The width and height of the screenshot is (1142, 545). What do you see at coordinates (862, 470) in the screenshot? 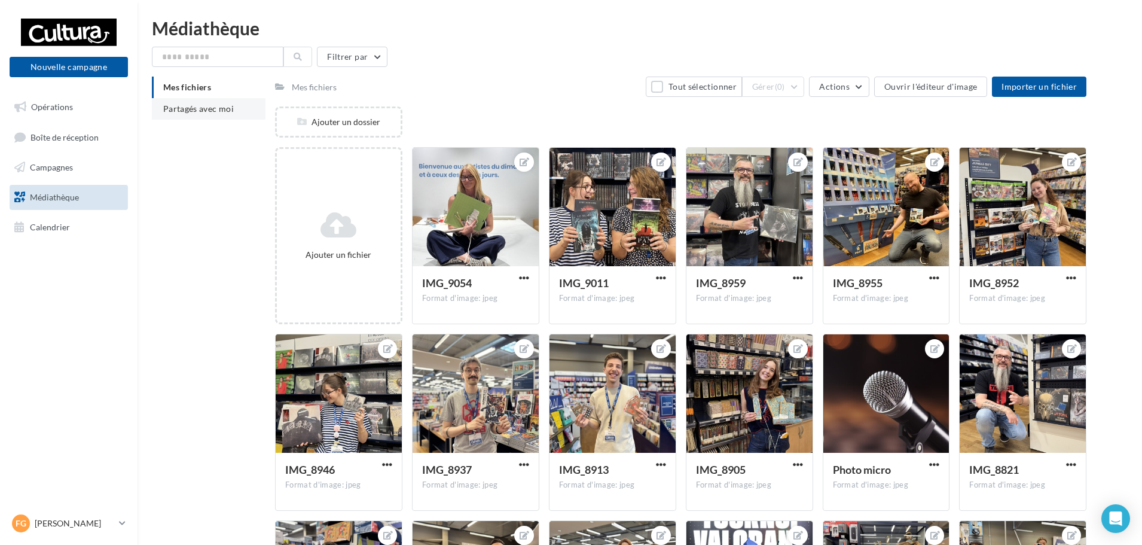
I see `span: Photo micro` at bounding box center [862, 470].